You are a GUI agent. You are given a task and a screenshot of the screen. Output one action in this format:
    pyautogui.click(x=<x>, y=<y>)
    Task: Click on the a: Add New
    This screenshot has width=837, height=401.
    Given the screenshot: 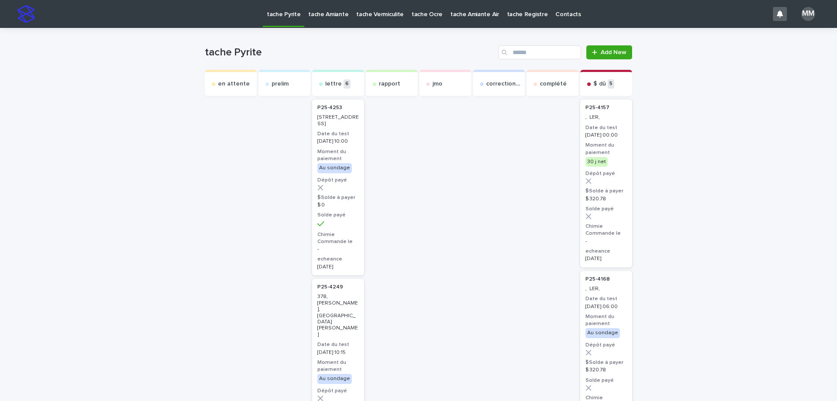 What is the action you would take?
    pyautogui.click(x=609, y=52)
    